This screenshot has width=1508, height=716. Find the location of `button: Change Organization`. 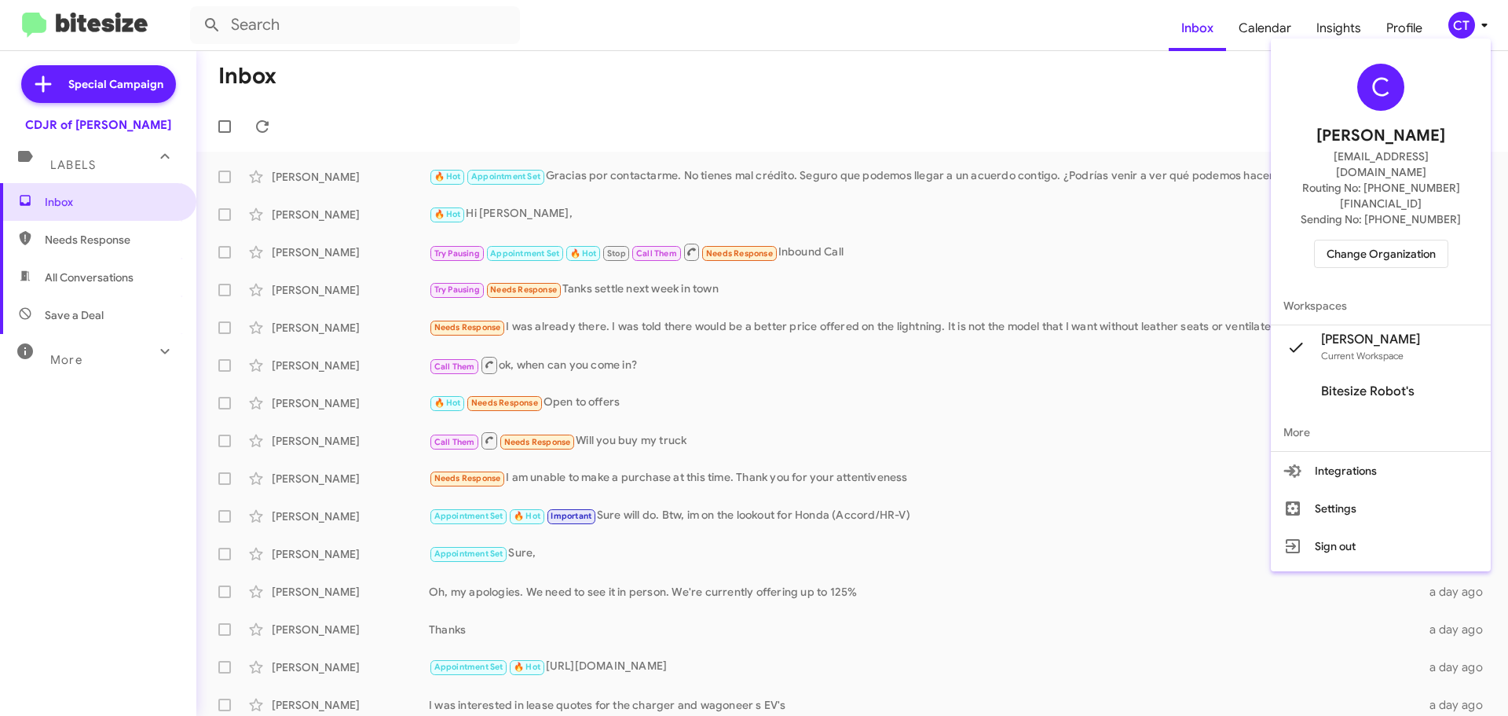

button: Change Organization is located at coordinates (1381, 254).